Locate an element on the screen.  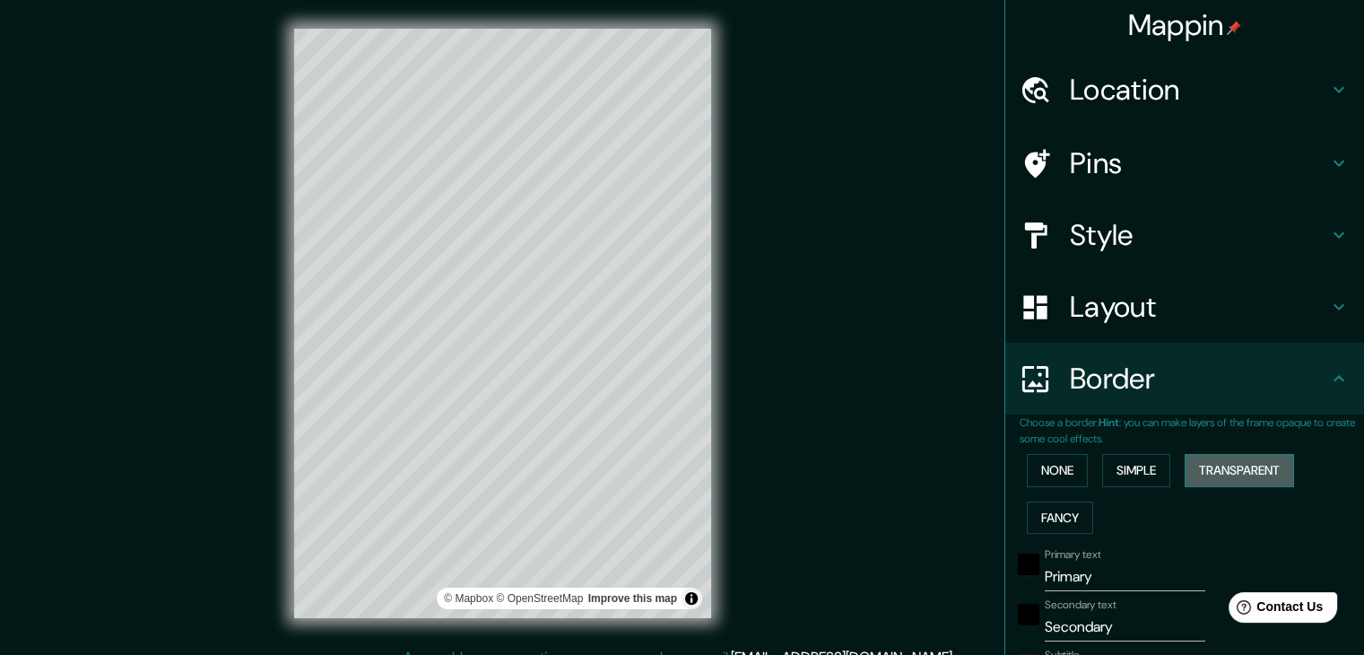
a: OpenStreetMap is located at coordinates (539, 598).